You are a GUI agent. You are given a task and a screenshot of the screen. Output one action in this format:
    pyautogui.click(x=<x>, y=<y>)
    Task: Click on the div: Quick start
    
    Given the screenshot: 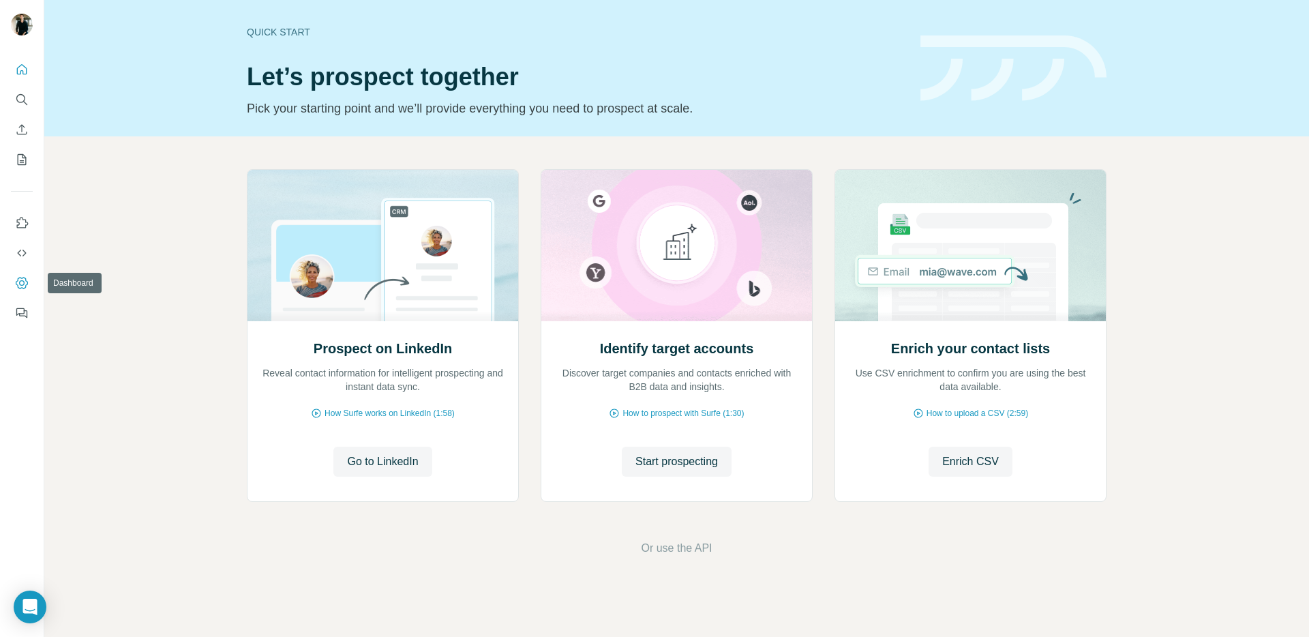 What is the action you would take?
    pyautogui.click(x=576, y=32)
    